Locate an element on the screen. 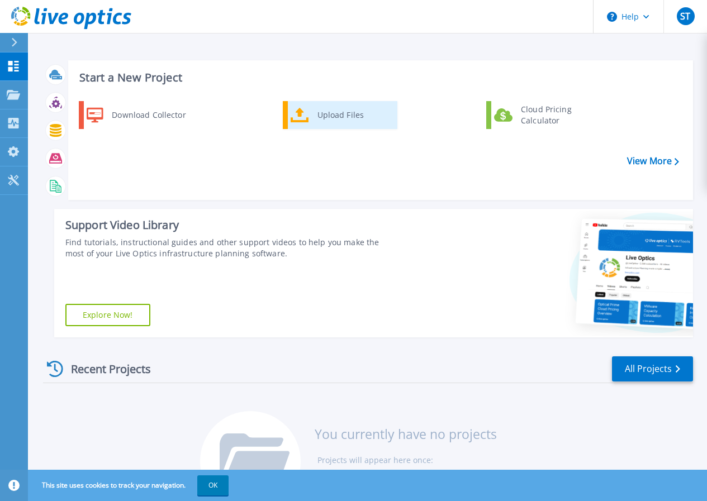 The height and width of the screenshot is (501, 707). div: Recent Projects is located at coordinates (104, 369).